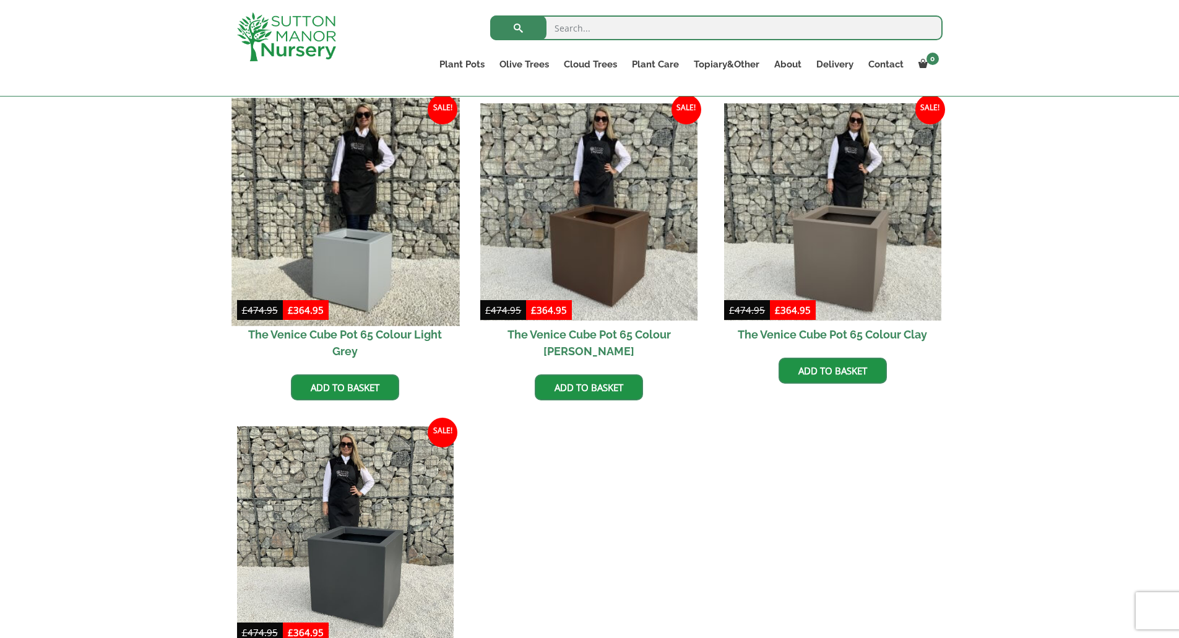  I want to click on a: Sale! The Venice Cube Pot 65 Colour Light Grey, so click(345, 234).